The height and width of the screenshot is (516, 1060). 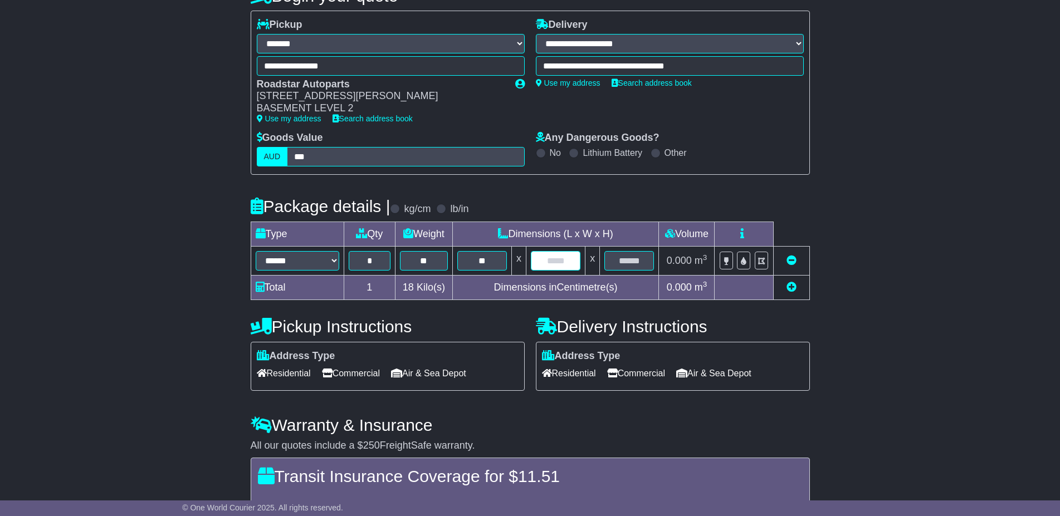 I want to click on td: Dimensions (L x W x H), so click(x=555, y=234).